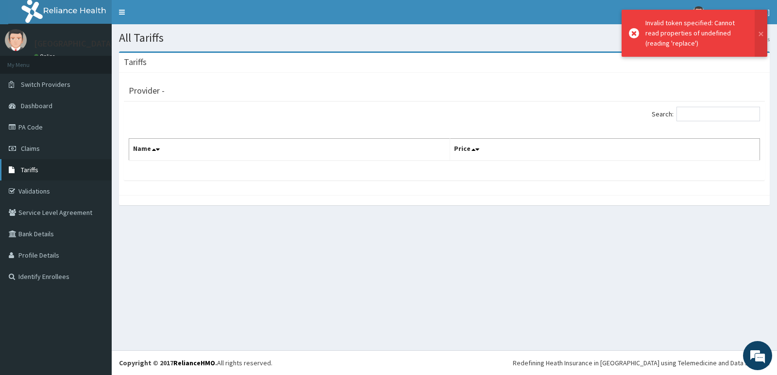  Describe the element at coordinates (147, 91) in the screenshot. I see `h3: Provider -` at that location.